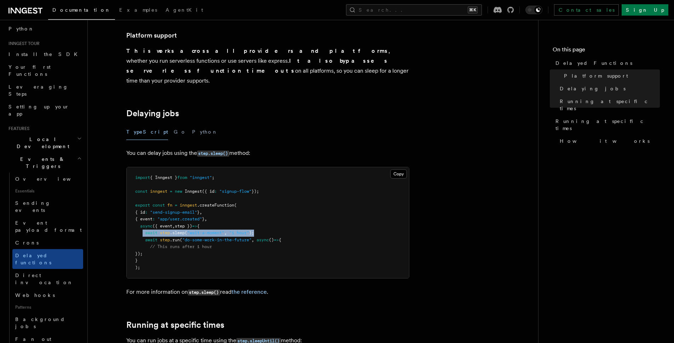 The height and width of the screenshot is (343, 674). Describe the element at coordinates (153, 113) in the screenshot. I see `a: Delaying jobs` at that location.